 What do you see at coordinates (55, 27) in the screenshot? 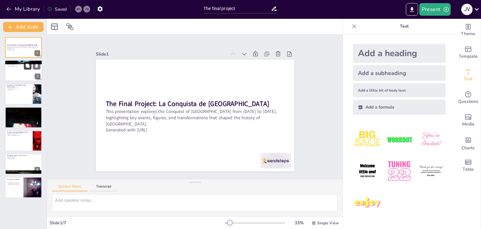
I see `div: Layout` at bounding box center [55, 27].